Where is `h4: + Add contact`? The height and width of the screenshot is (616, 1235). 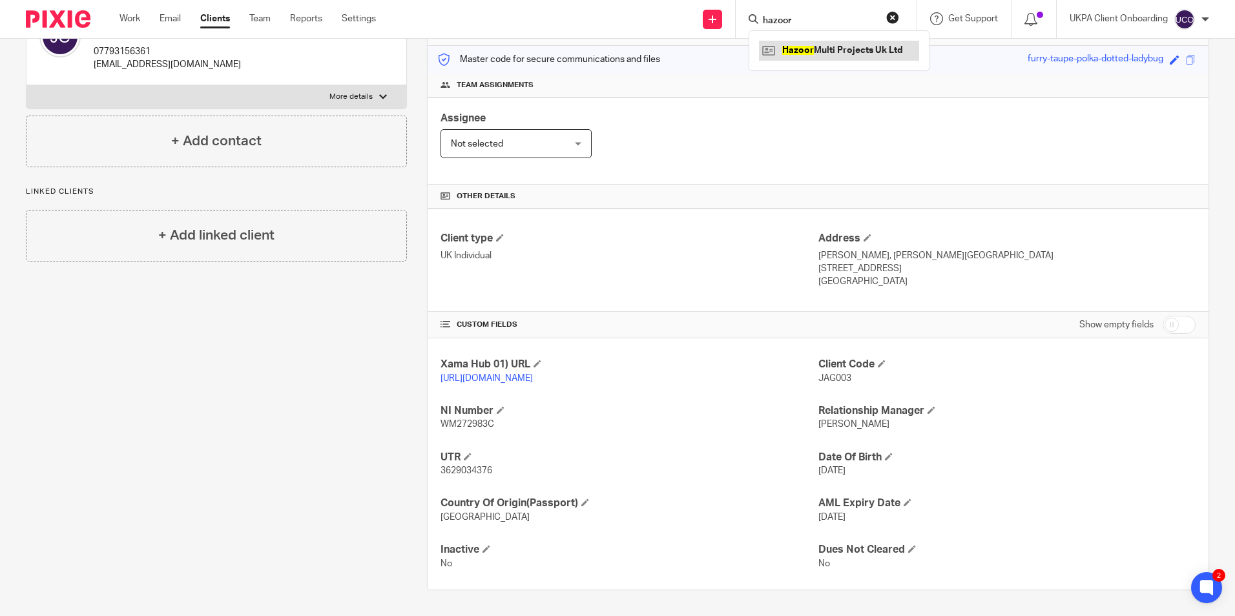
h4: + Add contact is located at coordinates (216, 141).